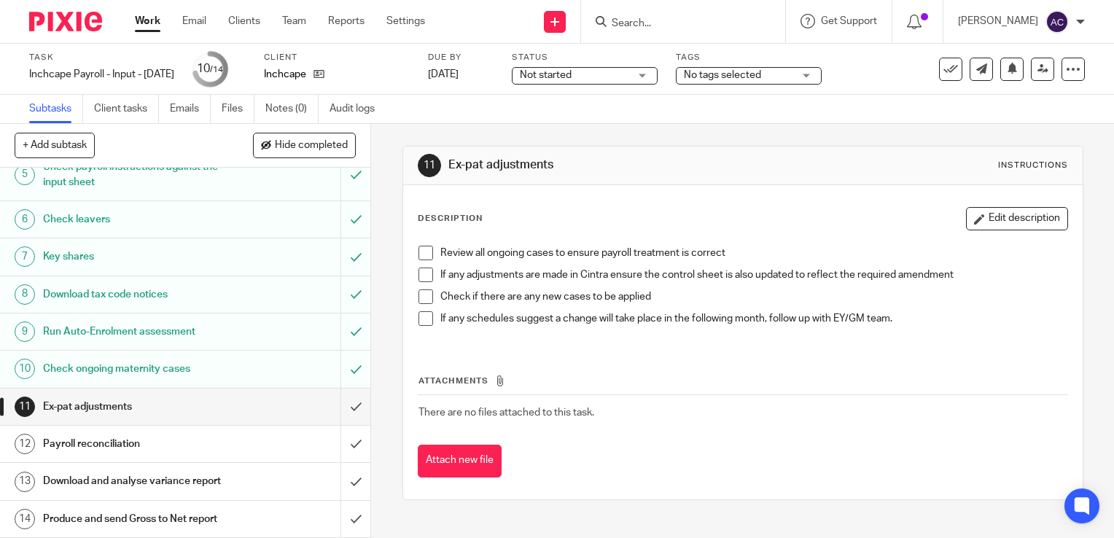 The image size is (1114, 538). I want to click on div: 6, so click(25, 220).